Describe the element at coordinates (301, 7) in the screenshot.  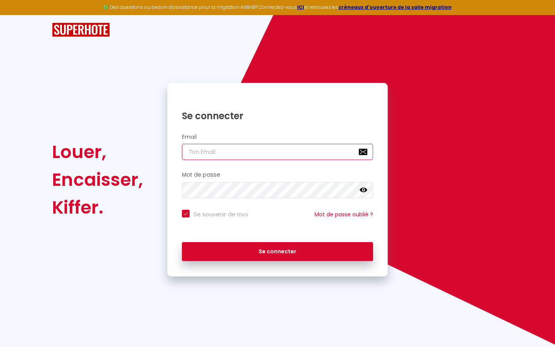
I see `strong: ICI` at that location.